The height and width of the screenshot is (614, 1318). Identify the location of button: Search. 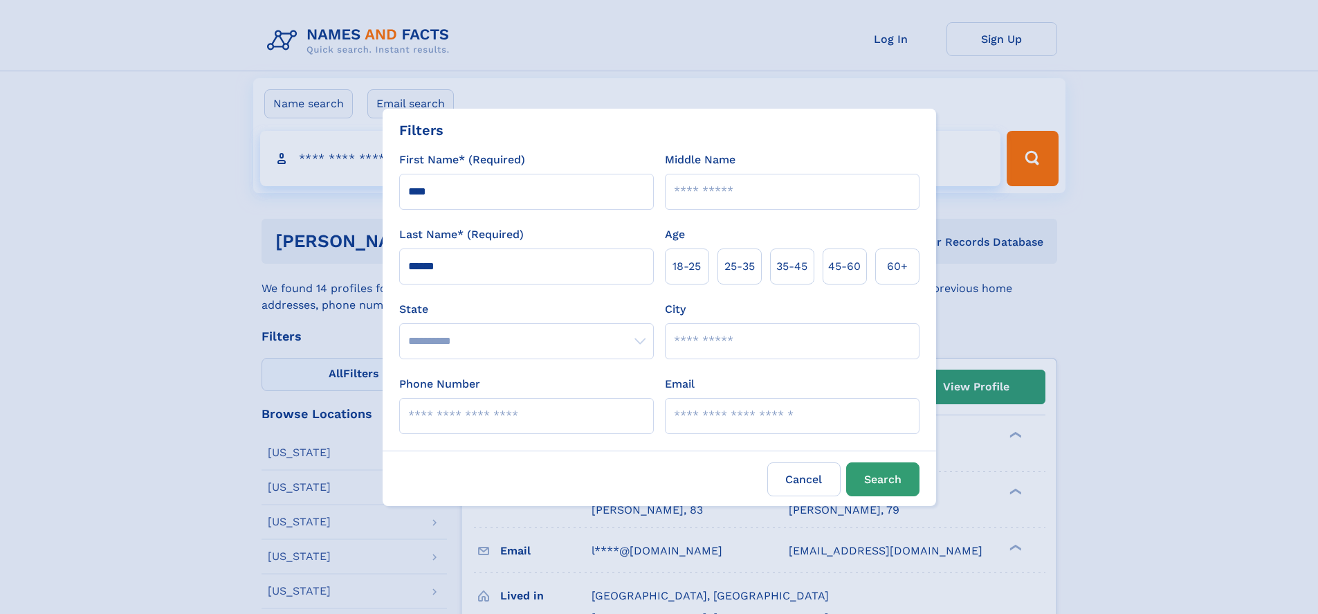
(883, 479).